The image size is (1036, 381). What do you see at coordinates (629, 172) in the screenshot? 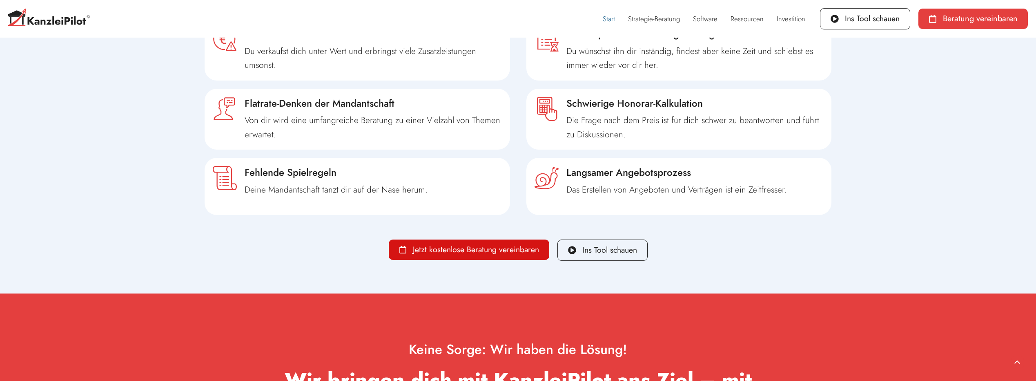
I see `span: Langsamer Angebotsprozess` at bounding box center [629, 172].